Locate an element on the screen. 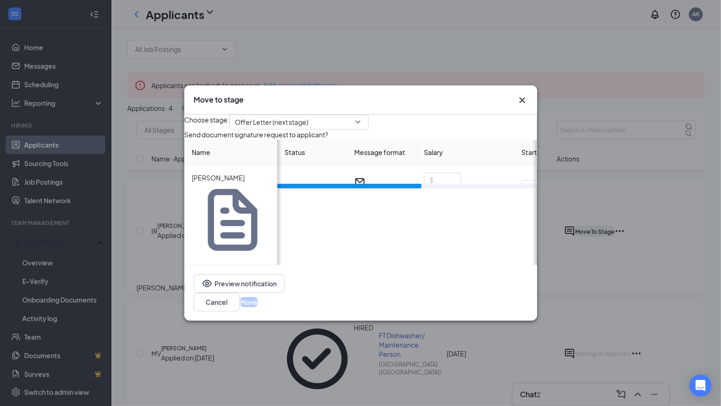  svg: Document is located at coordinates (233, 220).